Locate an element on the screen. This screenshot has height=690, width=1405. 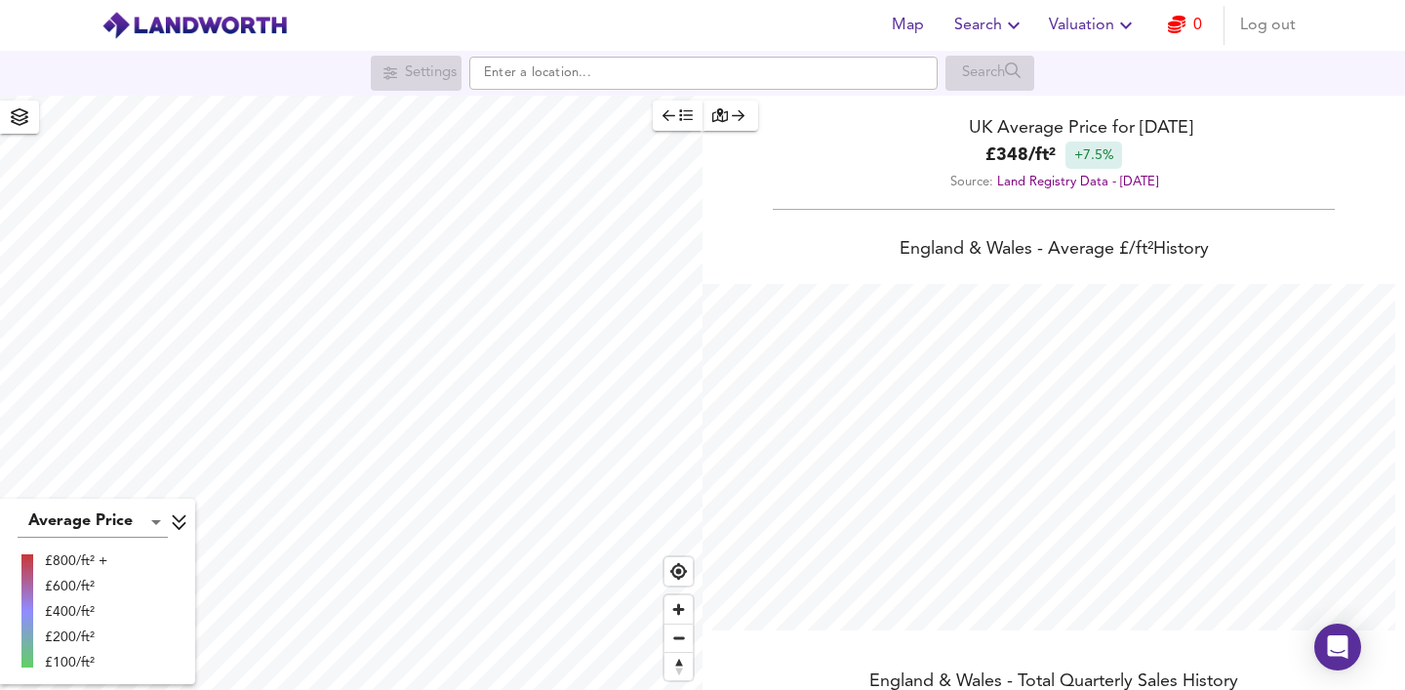
div: England & Wales - Average £/ ft² History is located at coordinates (1054, 251).